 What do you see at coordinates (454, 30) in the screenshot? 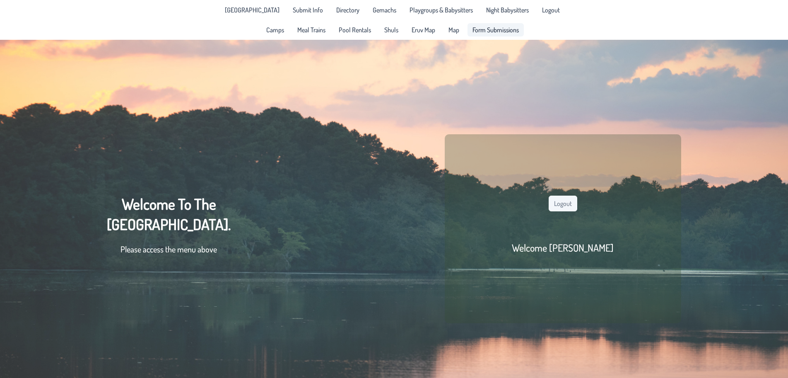
I see `a: Map` at bounding box center [454, 30].